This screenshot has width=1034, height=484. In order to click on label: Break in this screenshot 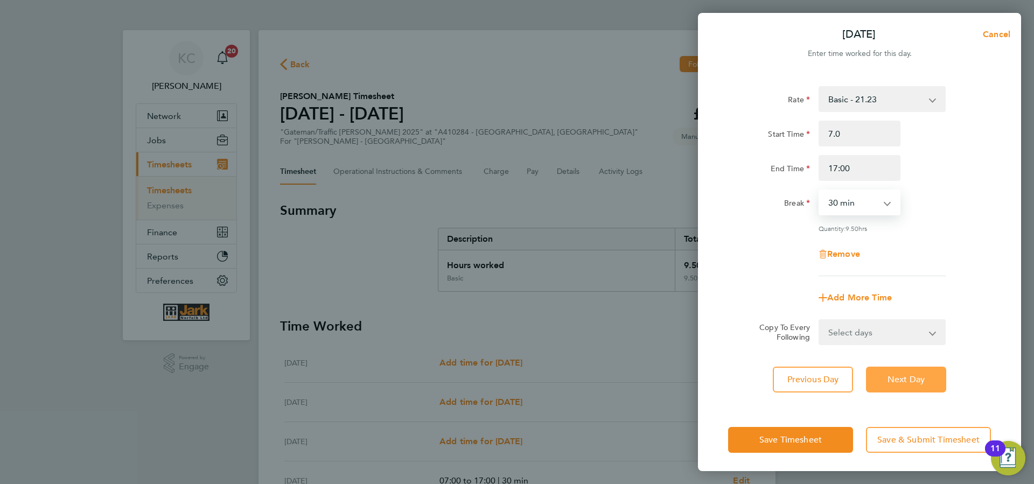, I will do `click(797, 205)`.